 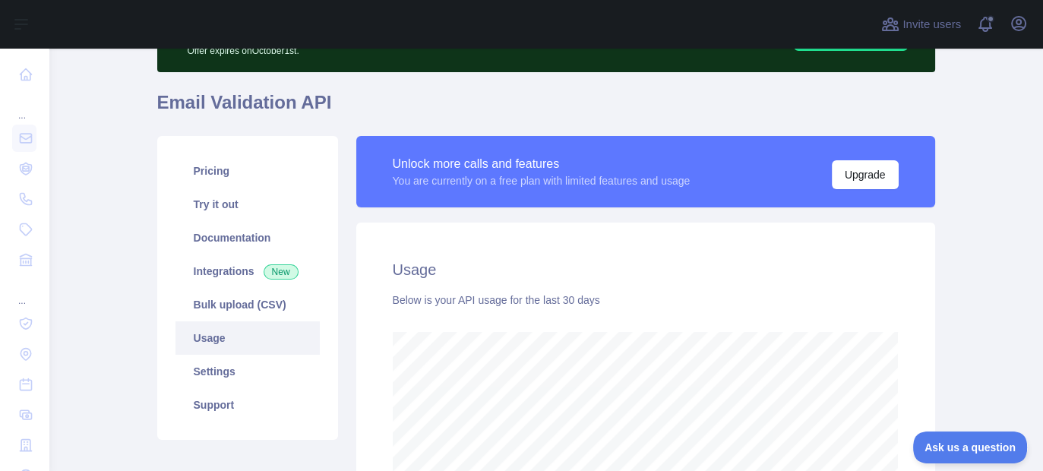 I want to click on h2: Usage, so click(x=646, y=270).